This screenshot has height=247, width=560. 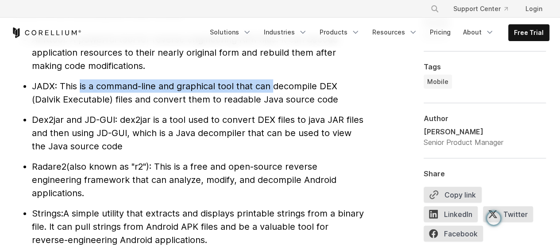 What do you see at coordinates (46, 33) in the screenshot?
I see `a: Corellium Home` at bounding box center [46, 33].